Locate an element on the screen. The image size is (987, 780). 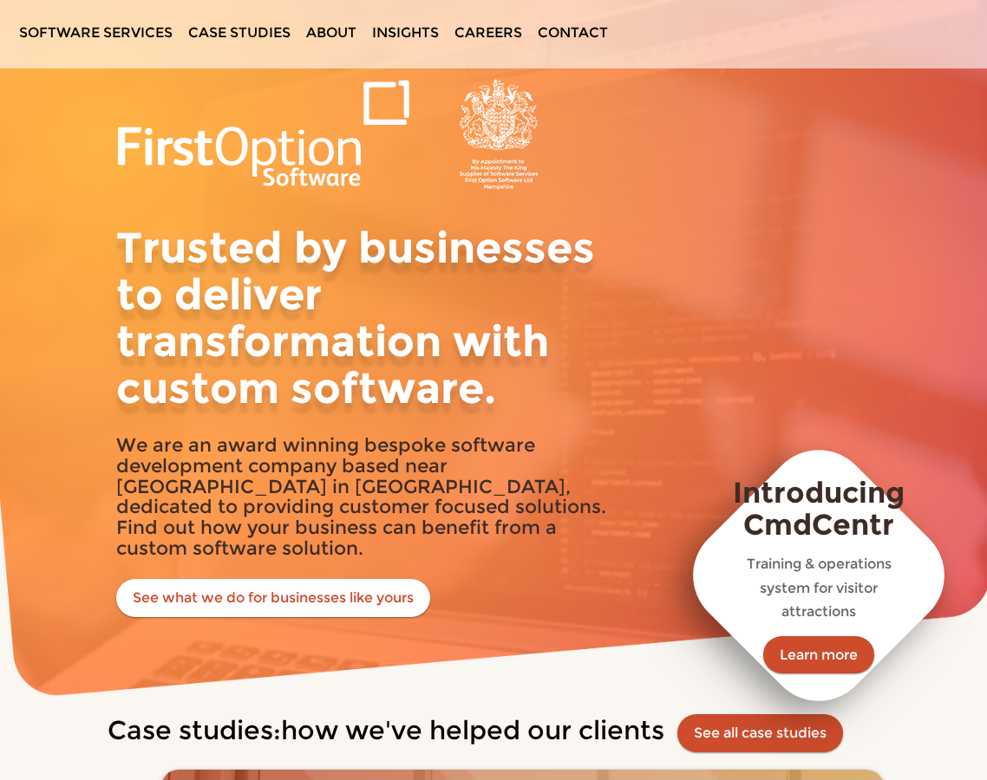
h3: Introducing CmdCentr is located at coordinates (819, 508).